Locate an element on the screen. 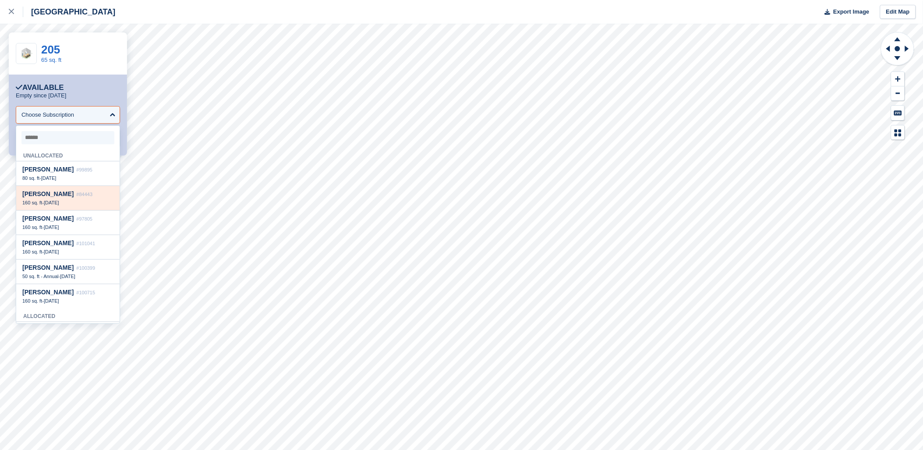 The height and width of the screenshot is (450, 923). div: Choose Subscription is located at coordinates (48, 115).